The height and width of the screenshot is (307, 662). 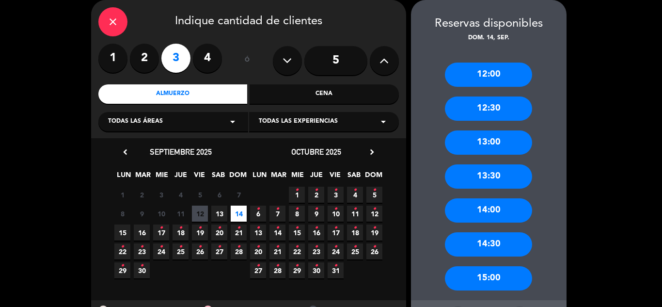 What do you see at coordinates (219, 213) in the screenshot?
I see `span: 13` at bounding box center [219, 213].